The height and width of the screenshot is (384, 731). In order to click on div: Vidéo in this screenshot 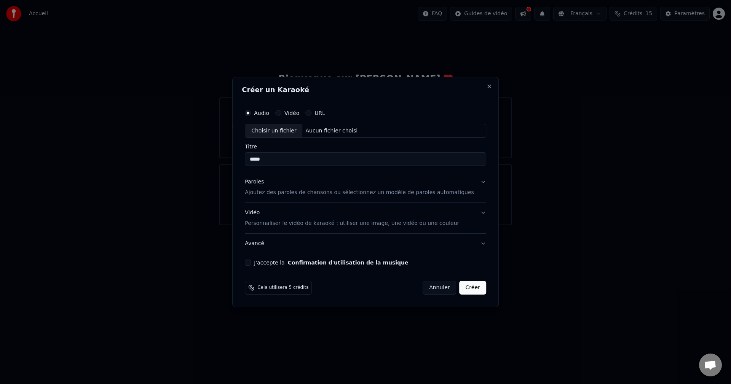, I will do `click(352, 218)`.